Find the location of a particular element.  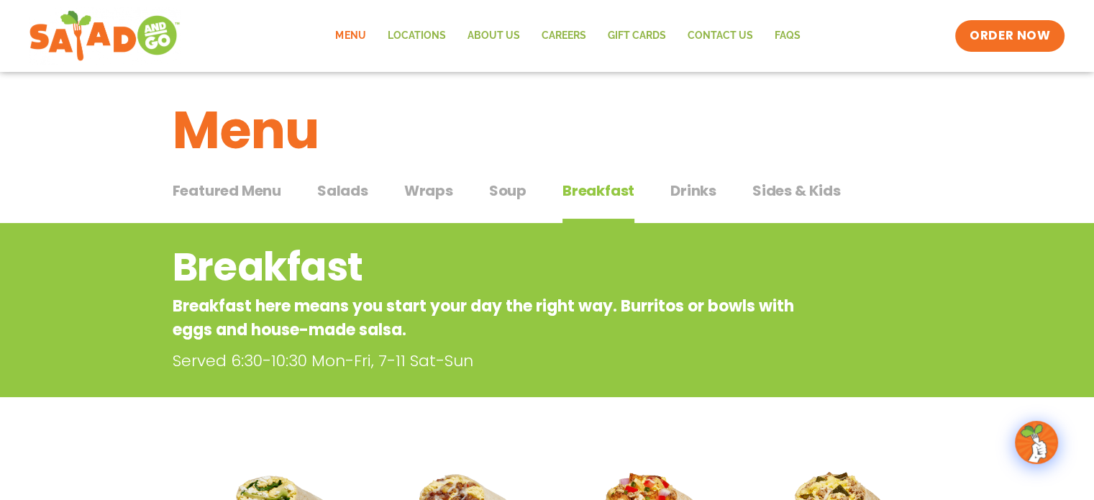

img: new-SAG-logo-768×292 is located at coordinates (104, 36).